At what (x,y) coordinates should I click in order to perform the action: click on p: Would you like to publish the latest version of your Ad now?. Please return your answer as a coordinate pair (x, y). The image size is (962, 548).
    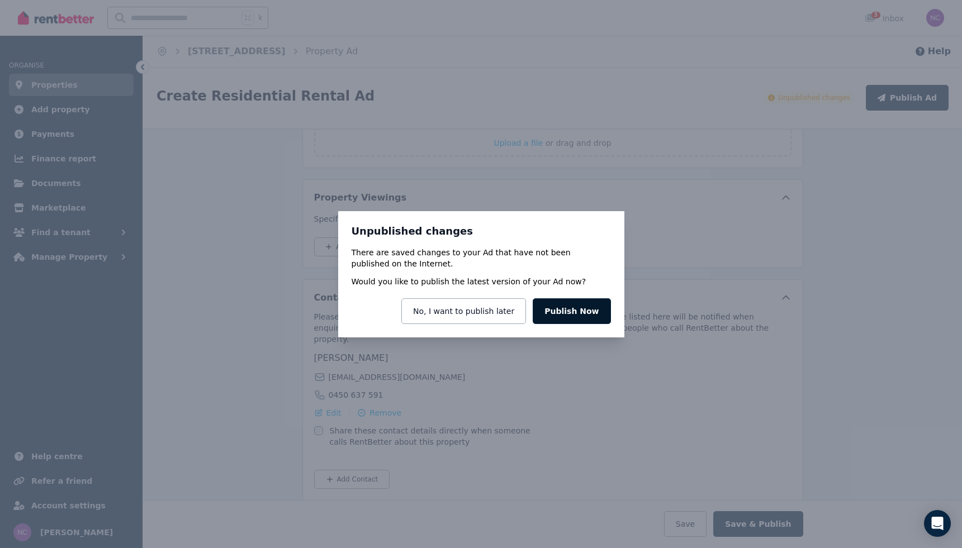
    Looking at the image, I should click on (469, 282).